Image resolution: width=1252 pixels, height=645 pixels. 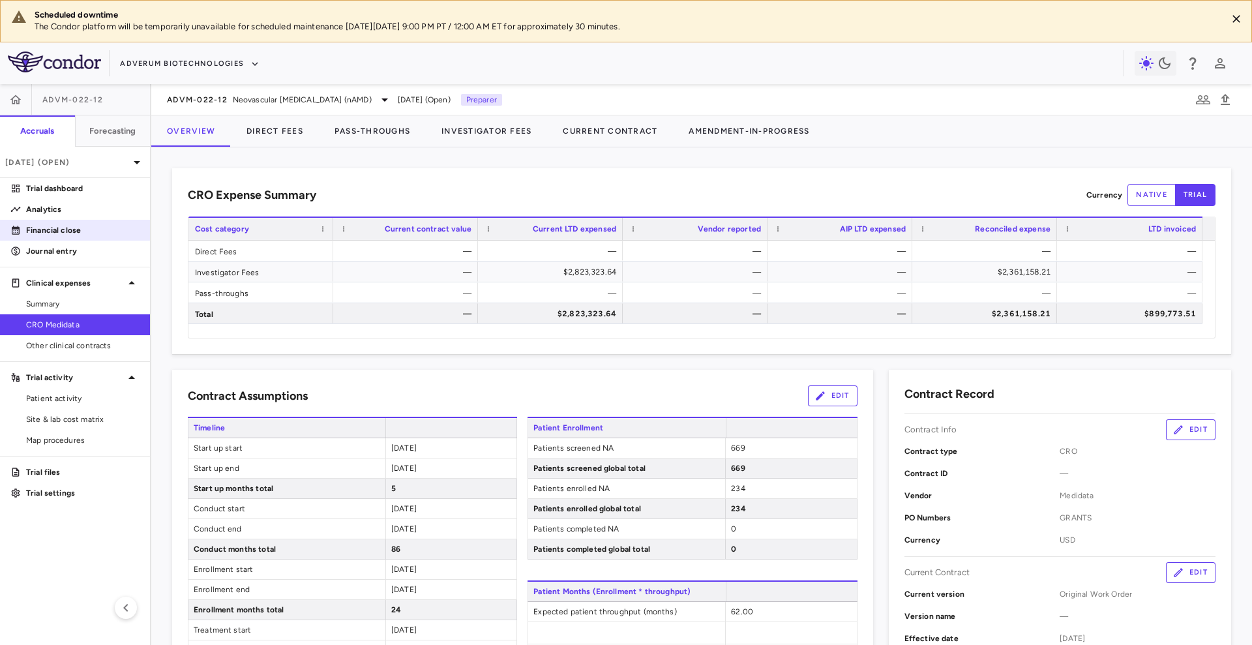 What do you see at coordinates (83, 230) in the screenshot?
I see `p: Financial close` at bounding box center [83, 230].